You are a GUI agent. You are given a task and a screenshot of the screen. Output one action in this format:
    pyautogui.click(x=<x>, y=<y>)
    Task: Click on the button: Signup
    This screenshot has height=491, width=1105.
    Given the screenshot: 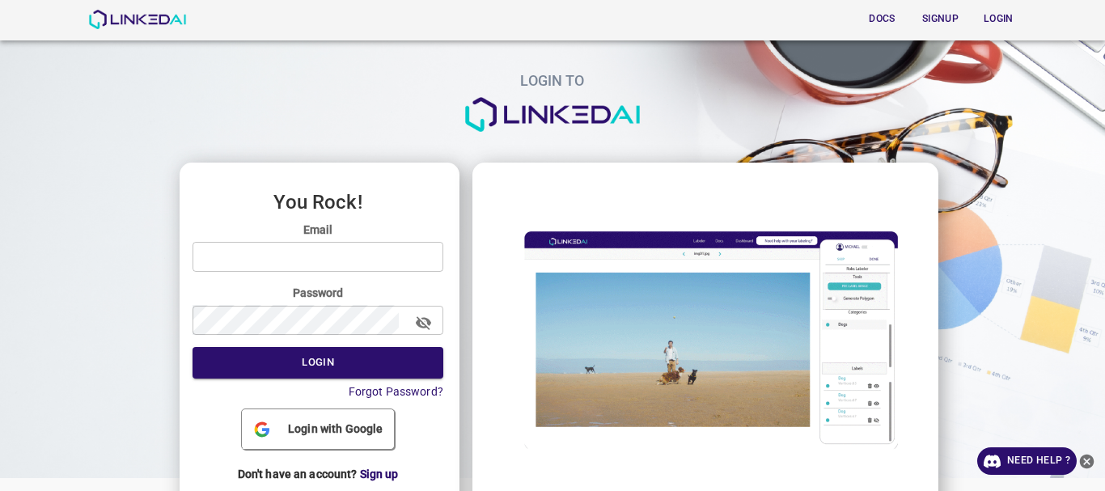 What is the action you would take?
    pyautogui.click(x=940, y=19)
    